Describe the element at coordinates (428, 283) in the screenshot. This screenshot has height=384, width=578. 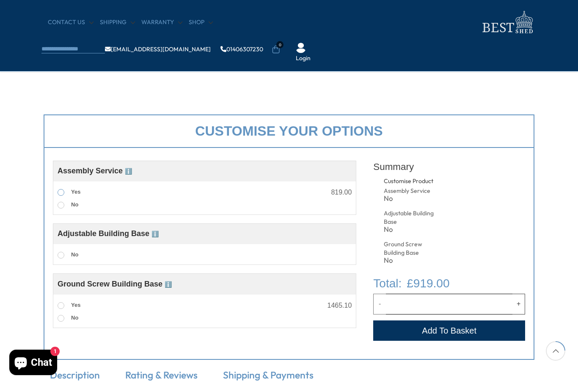
I see `span: £919.00` at that location.